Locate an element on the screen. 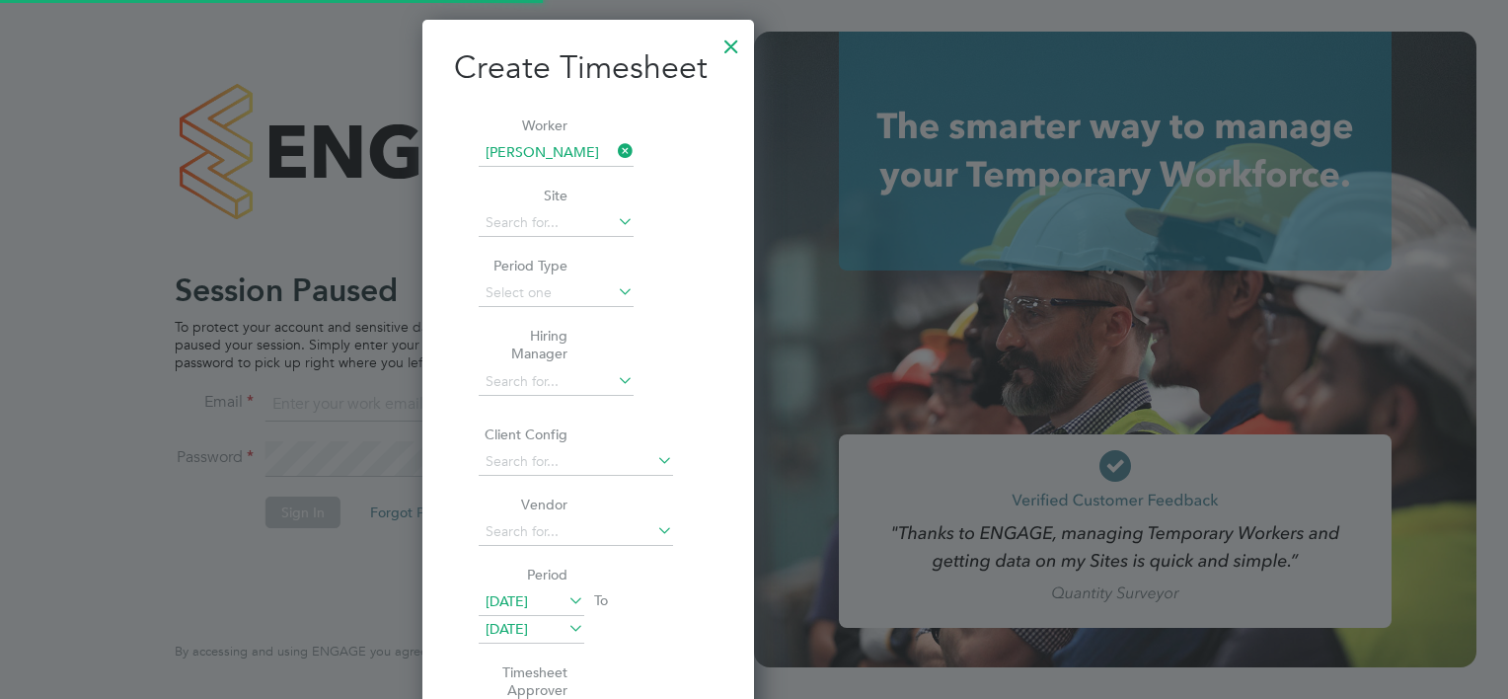 This screenshot has height=699, width=1508. label: Site is located at coordinates (523, 195).